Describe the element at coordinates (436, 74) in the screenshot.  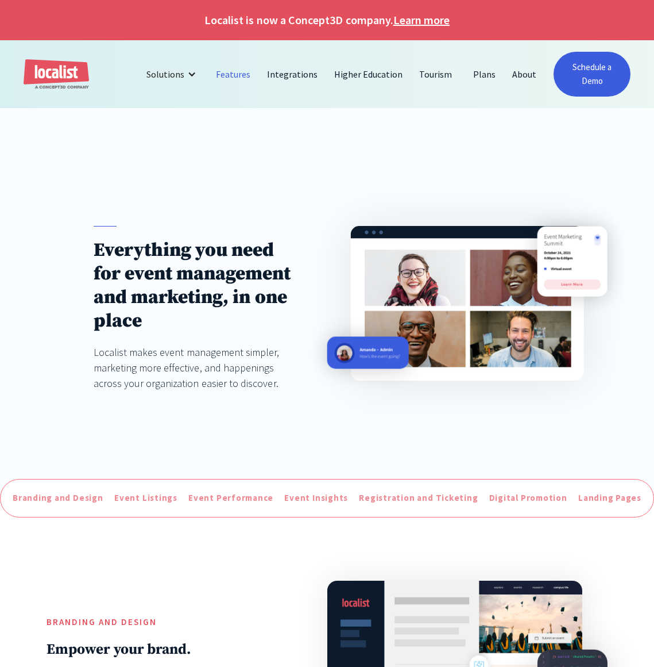
I see `a: Tourism` at that location.